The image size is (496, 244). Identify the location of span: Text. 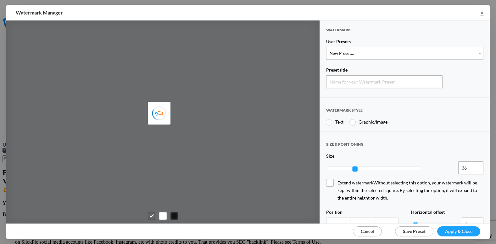
(340, 121).